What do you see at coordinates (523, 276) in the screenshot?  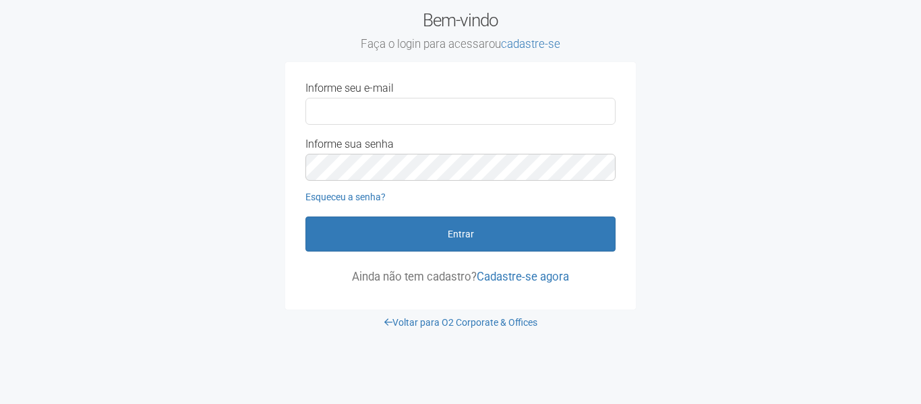 I see `a: Cadastre-se agora` at bounding box center [523, 276].